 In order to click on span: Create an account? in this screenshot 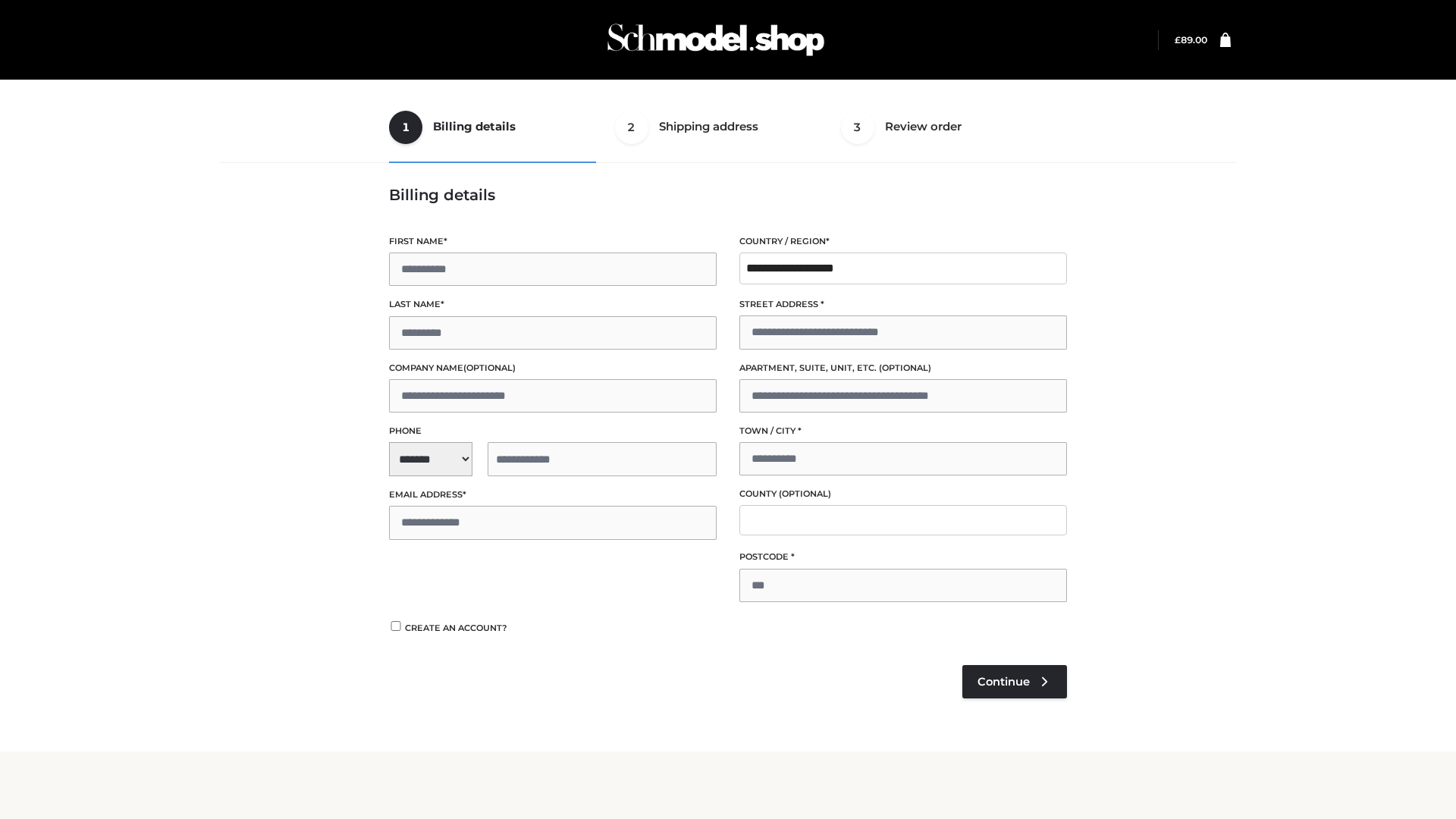, I will do `click(455, 628)`.